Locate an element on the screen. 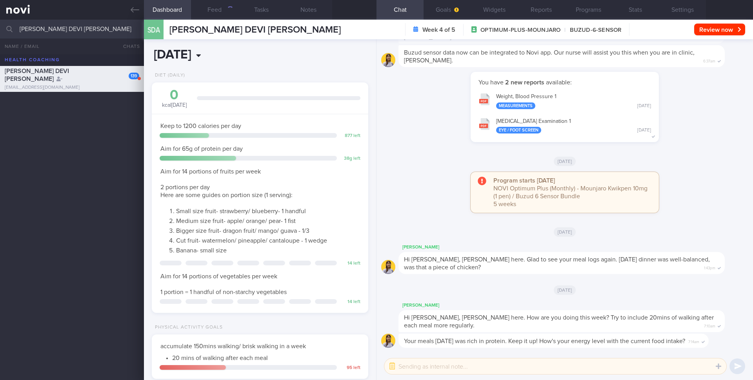  span: NOVI Optimum Plus (Monthly) - Mounjaro Kwikpen 10mg (1 pen) / Buzud 6 Sensor Bundle is located at coordinates (570, 192).